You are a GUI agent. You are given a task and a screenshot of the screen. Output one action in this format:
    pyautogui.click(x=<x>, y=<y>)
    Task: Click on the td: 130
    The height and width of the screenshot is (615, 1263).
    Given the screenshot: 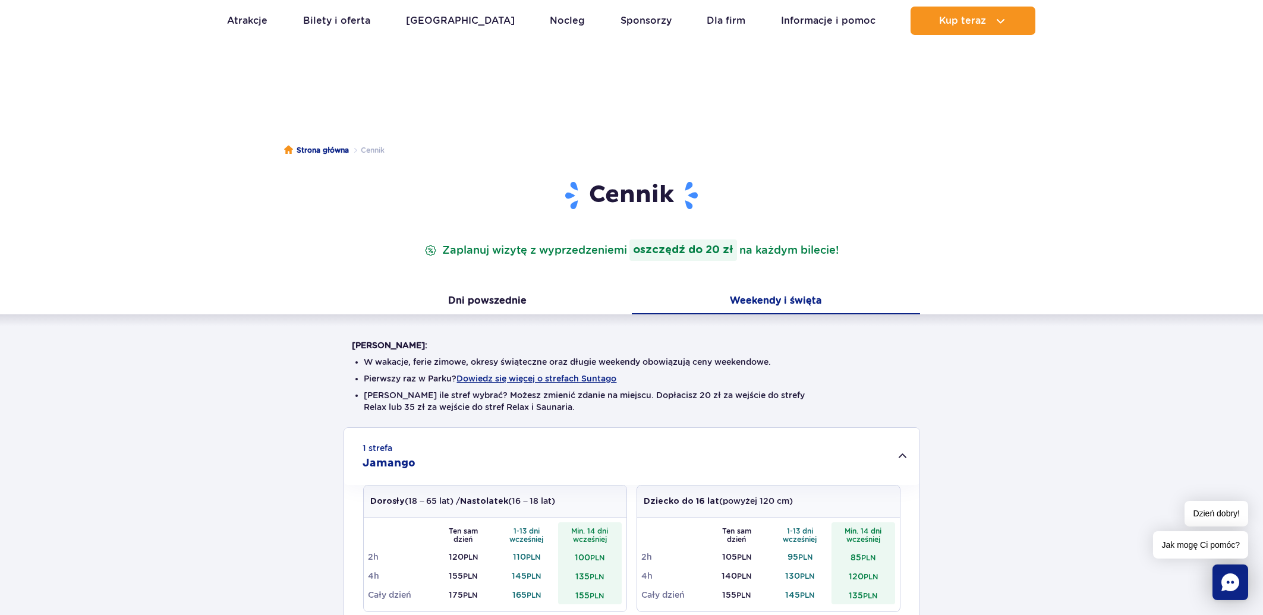 What is the action you would take?
    pyautogui.click(x=800, y=576)
    